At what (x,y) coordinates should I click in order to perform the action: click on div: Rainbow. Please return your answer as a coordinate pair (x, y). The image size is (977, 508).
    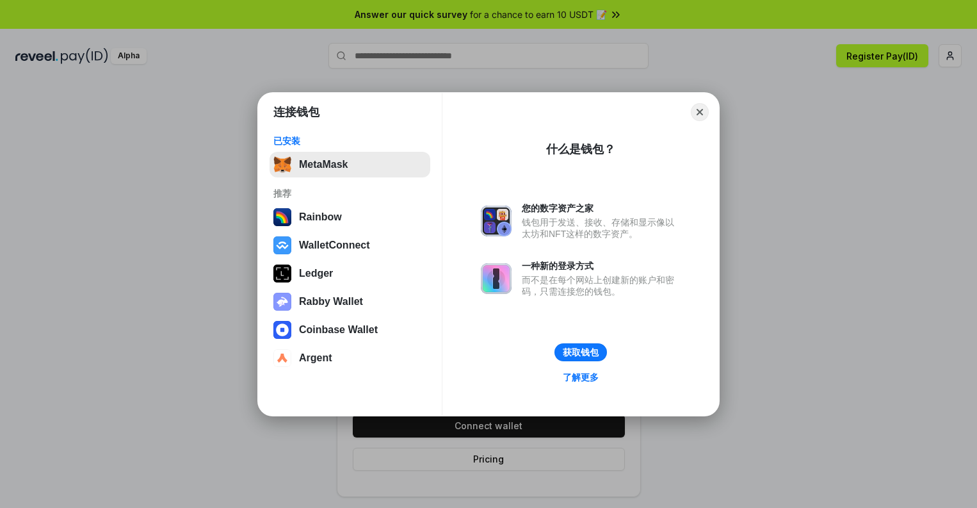
    Looking at the image, I should click on (320, 217).